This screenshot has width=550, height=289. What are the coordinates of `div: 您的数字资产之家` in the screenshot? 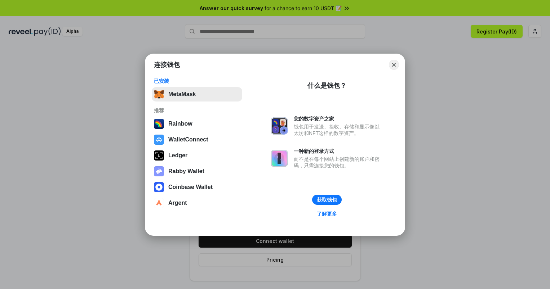 It's located at (339, 119).